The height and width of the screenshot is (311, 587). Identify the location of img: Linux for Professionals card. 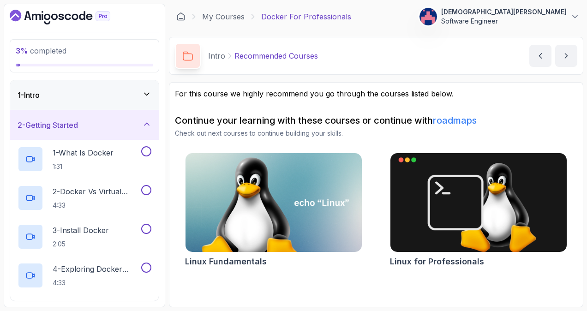
(478, 202).